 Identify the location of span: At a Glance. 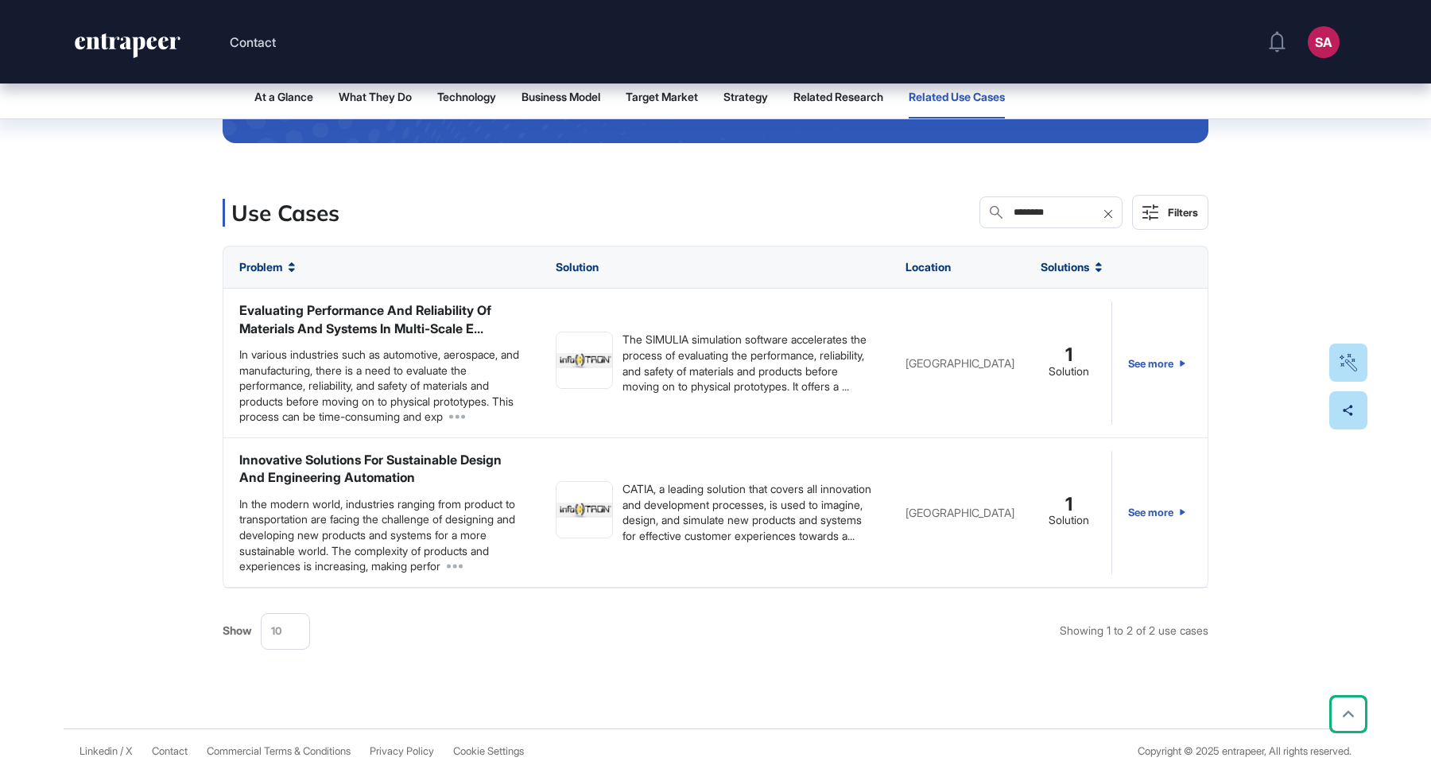
(284, 97).